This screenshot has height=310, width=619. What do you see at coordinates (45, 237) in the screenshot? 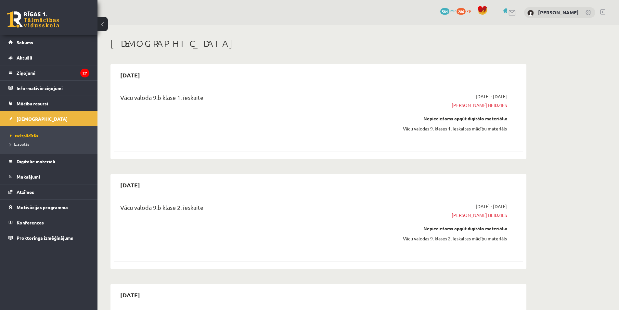
I see `span: Proktoringa izmēģinājums` at bounding box center [45, 237].